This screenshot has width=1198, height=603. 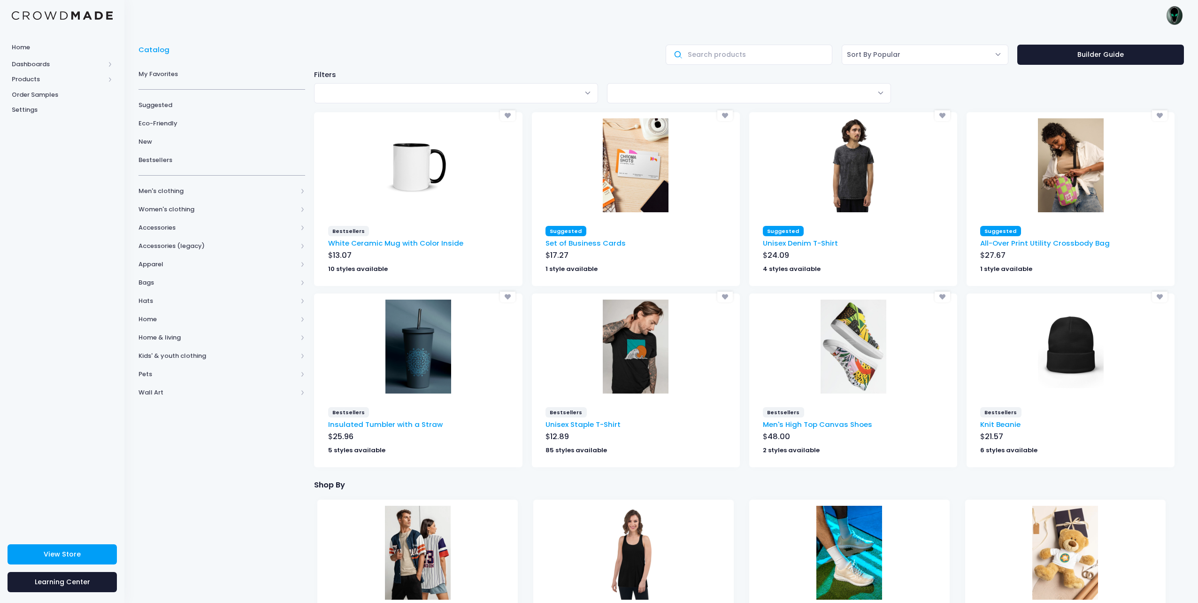 I want to click on a: Unisex Denim T-Shirt, so click(x=800, y=243).